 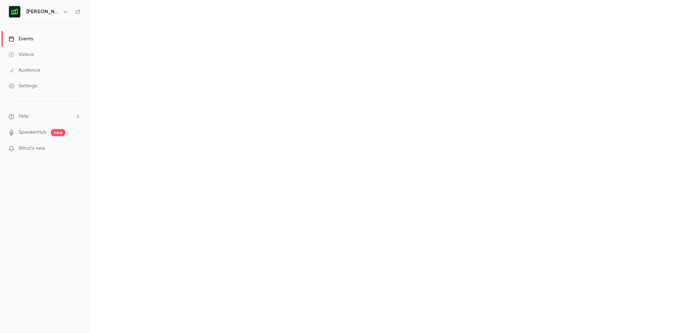 What do you see at coordinates (21, 55) in the screenshot?
I see `div: Videos` at bounding box center [21, 55].